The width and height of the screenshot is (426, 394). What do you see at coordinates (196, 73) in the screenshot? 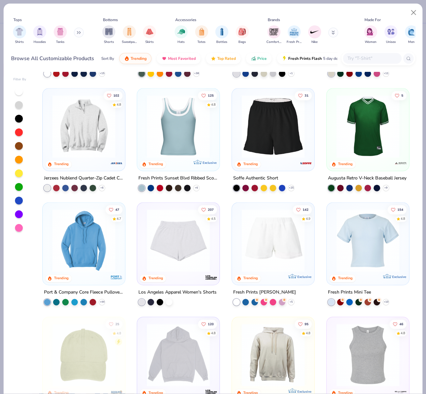
I see `span: + 38` at bounding box center [196, 73].